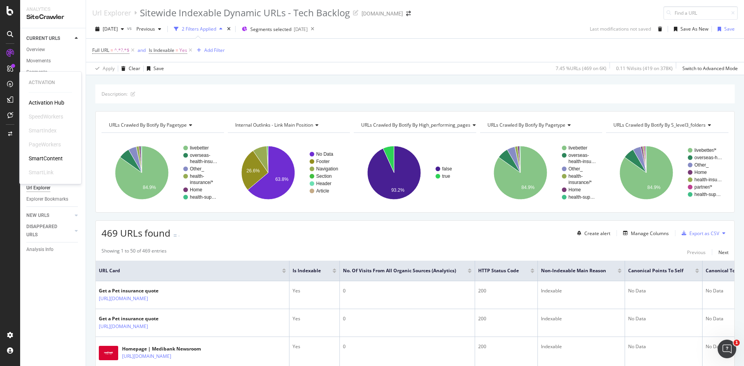  Describe the element at coordinates (141, 50) in the screenshot. I see `div: and` at that location.